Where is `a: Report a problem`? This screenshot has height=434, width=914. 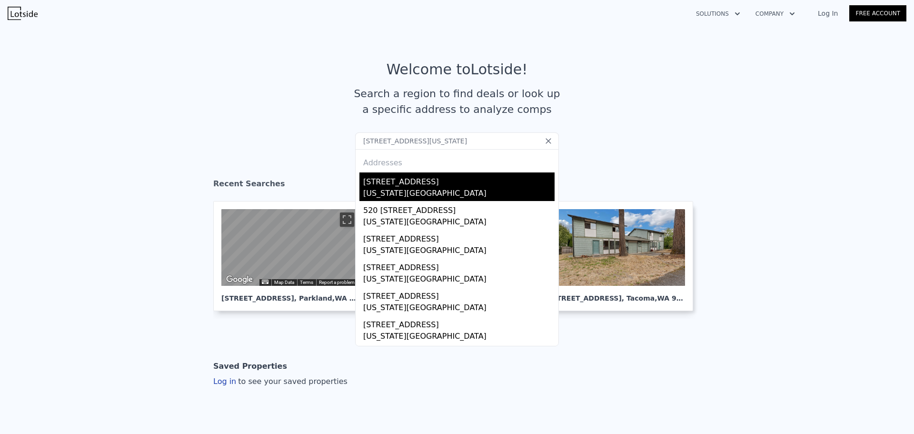 a: Report a problem is located at coordinates (337, 282).